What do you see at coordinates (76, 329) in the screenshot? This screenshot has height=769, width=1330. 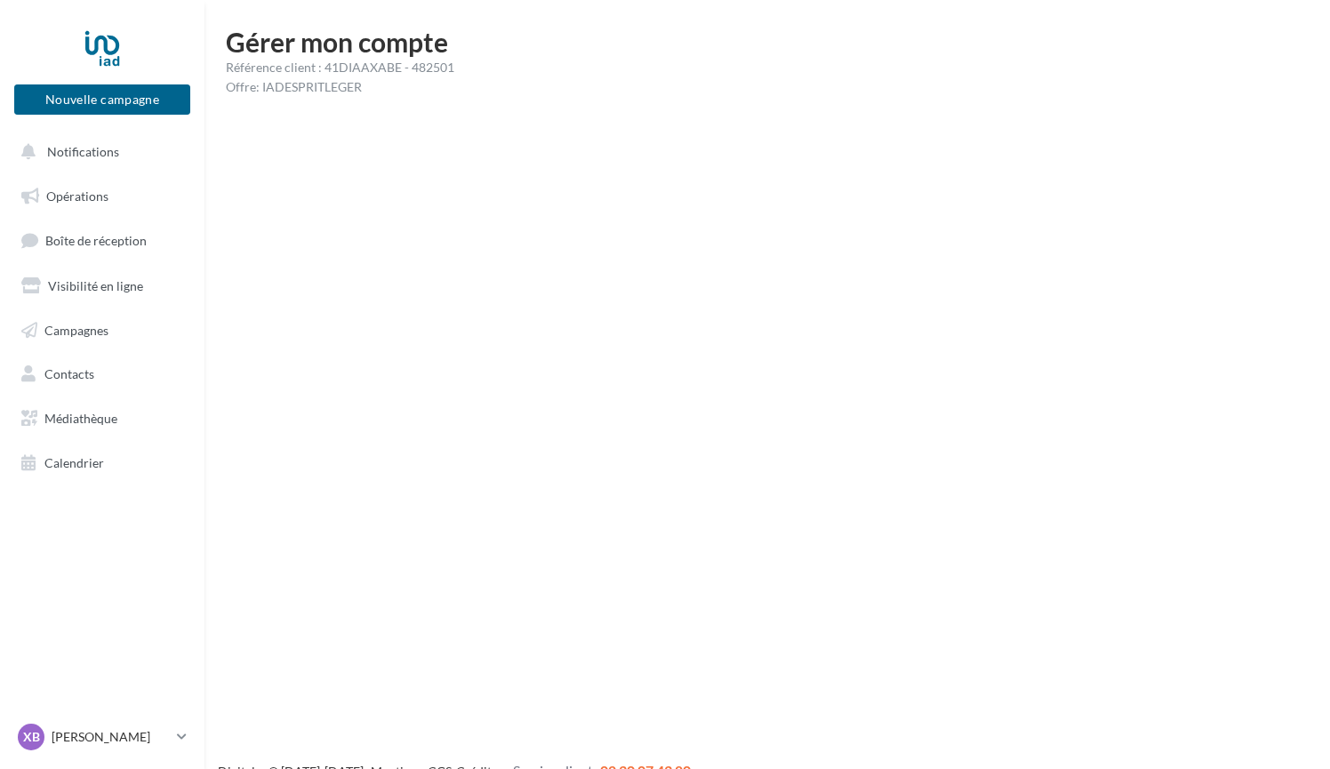 I see `span: Campagnes` at bounding box center [76, 329].